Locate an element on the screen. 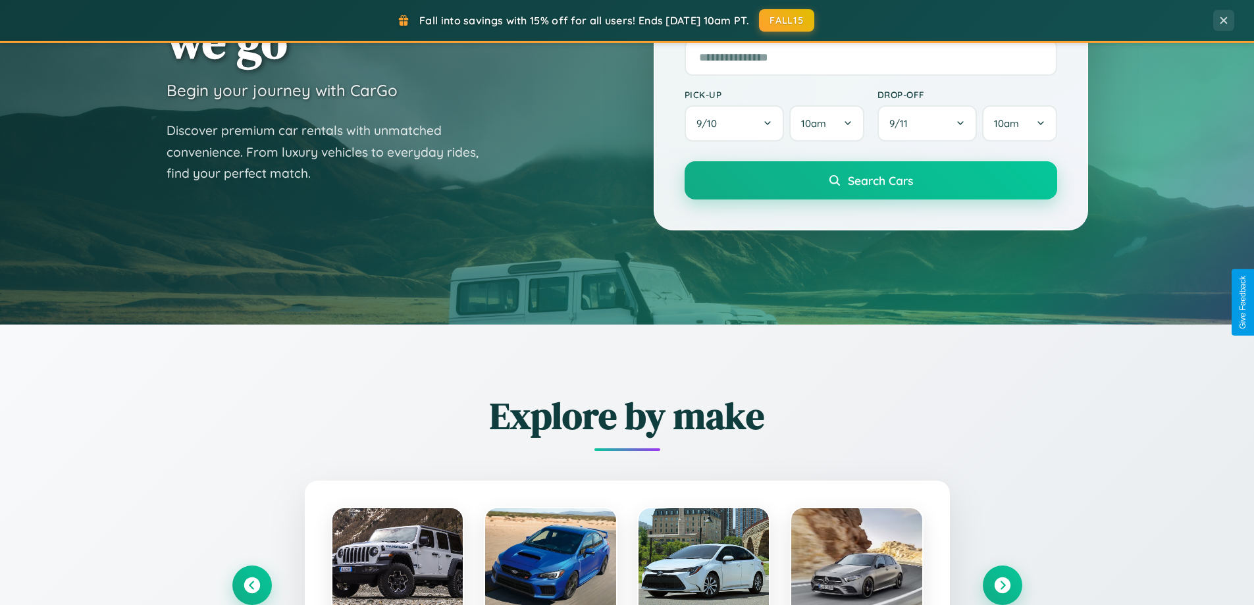  h3: Begin your journey with CarGo is located at coordinates (282, 90).